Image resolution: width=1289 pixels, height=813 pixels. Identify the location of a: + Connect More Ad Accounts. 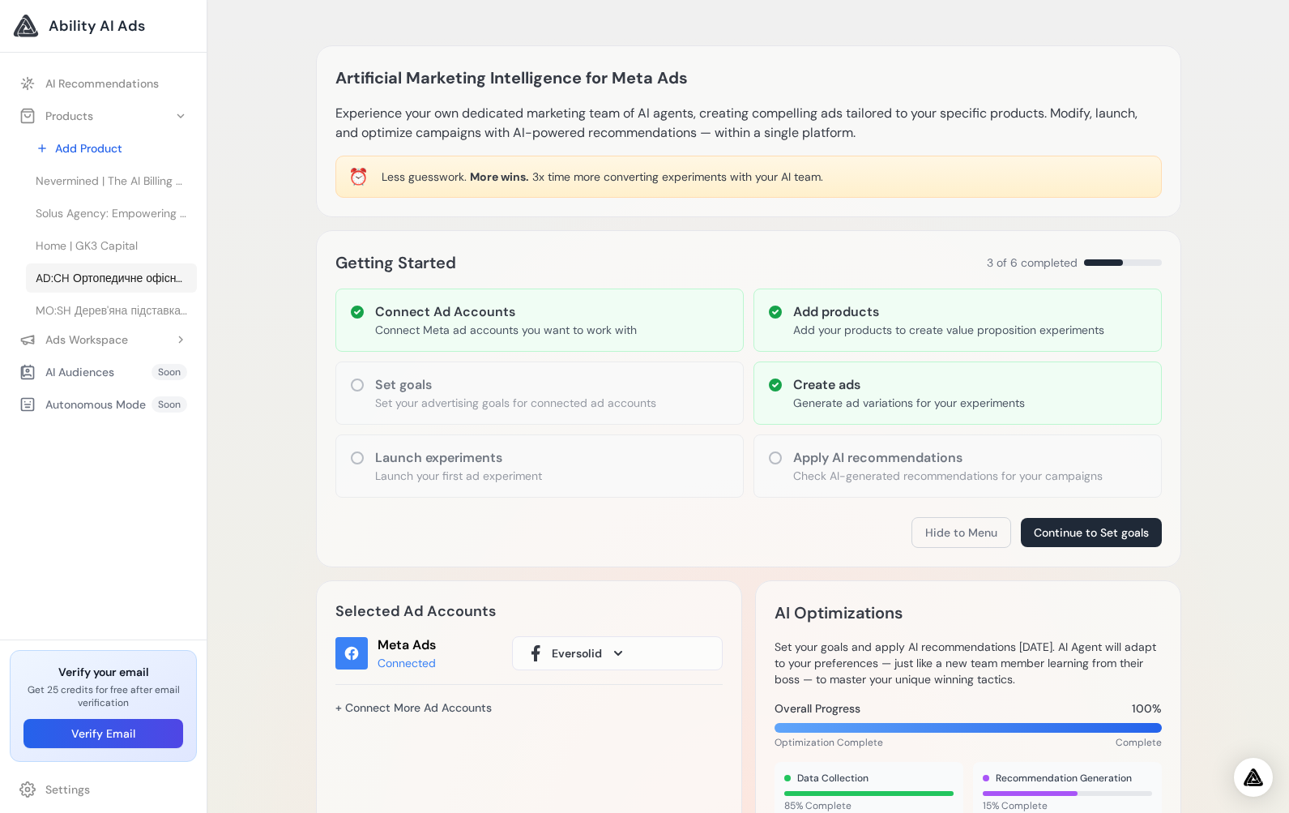
(413, 707).